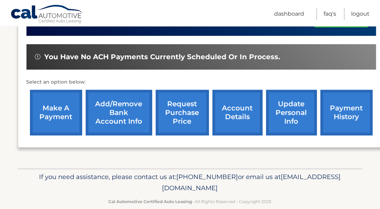 The height and width of the screenshot is (209, 380). I want to click on img: alert-white.svg, so click(38, 57).